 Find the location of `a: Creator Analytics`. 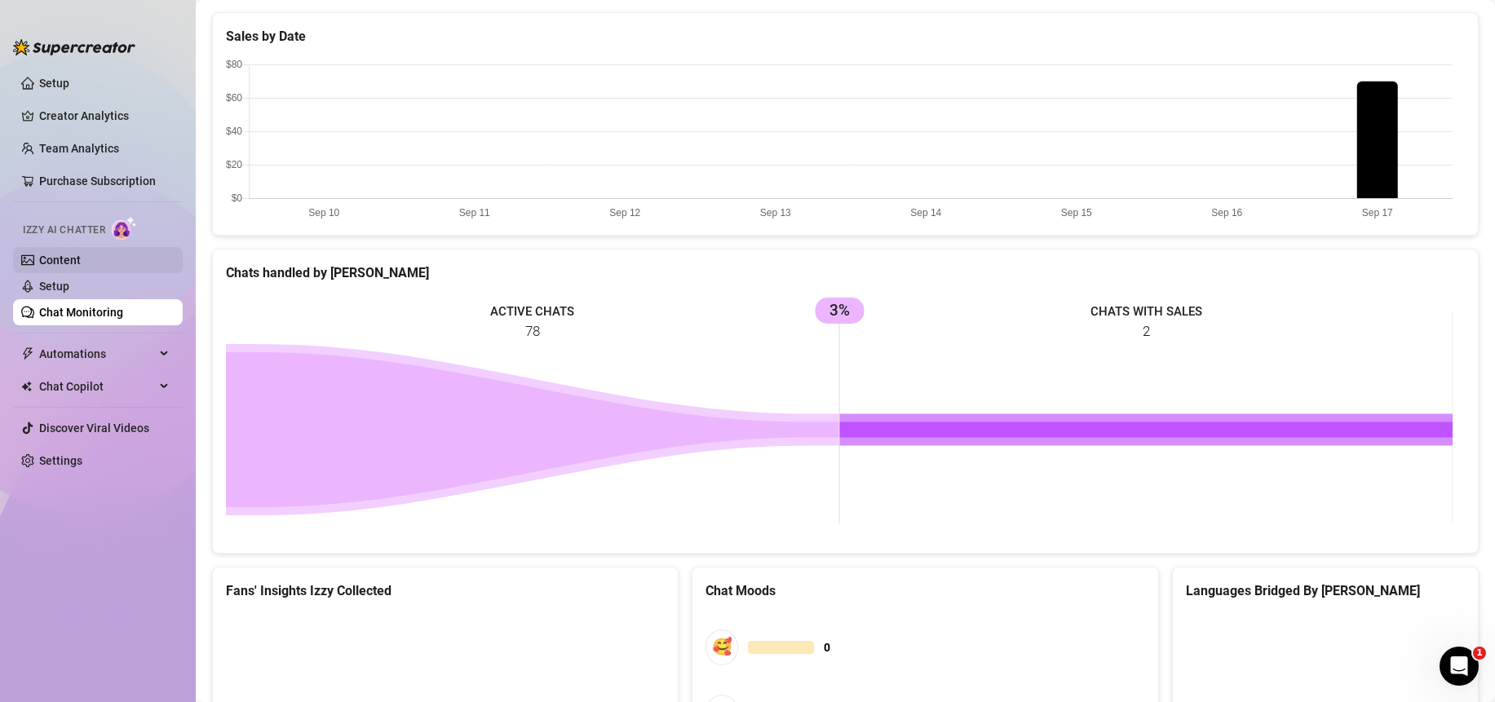

a: Creator Analytics is located at coordinates (104, 116).